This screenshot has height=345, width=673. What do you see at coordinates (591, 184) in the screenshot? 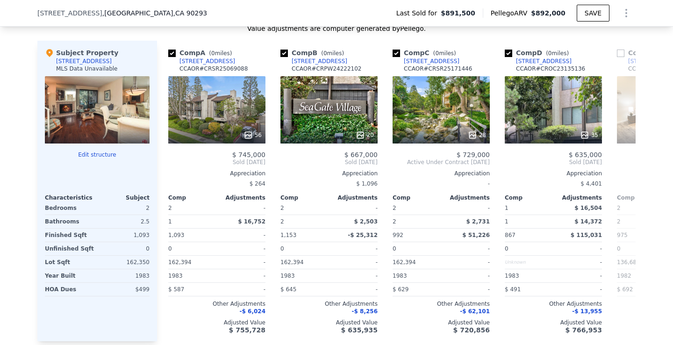
I see `span: $ 4,401` at bounding box center [591, 184].